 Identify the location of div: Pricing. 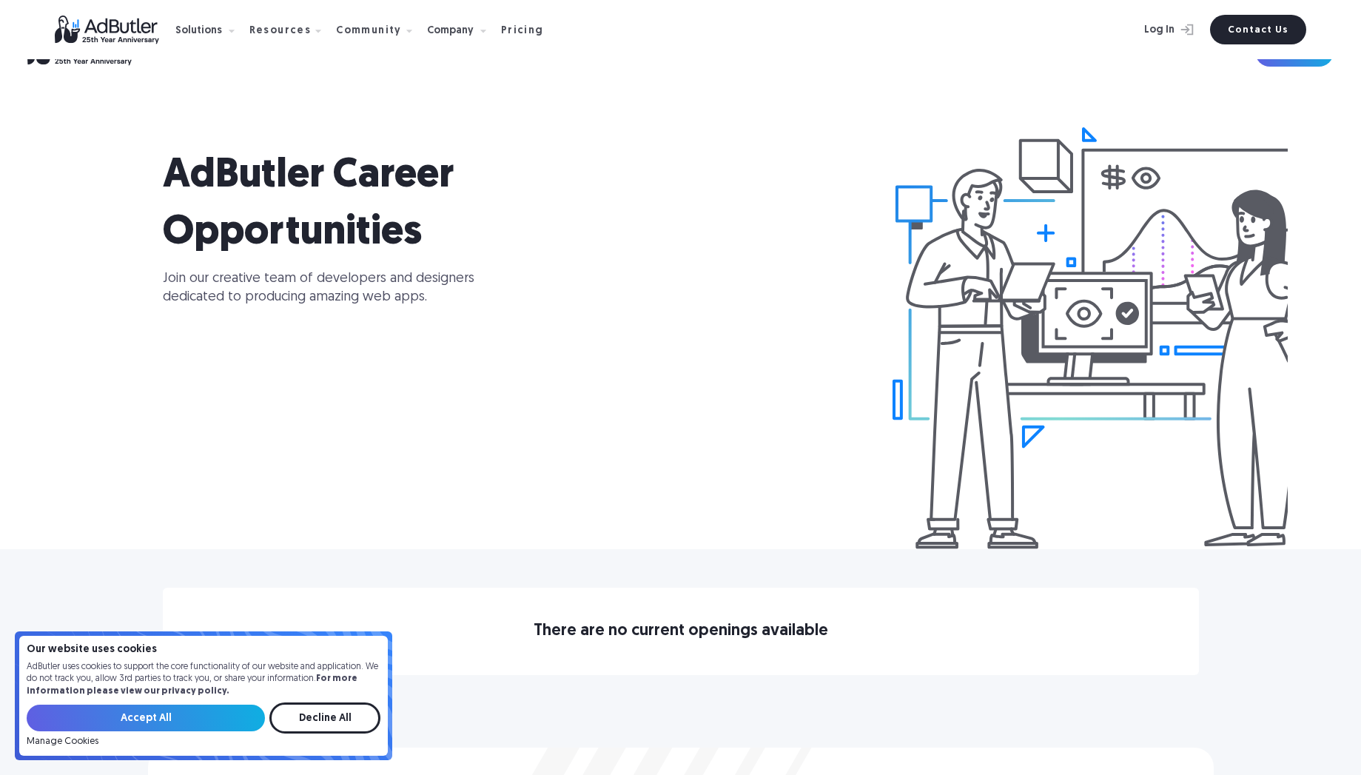
(522, 31).